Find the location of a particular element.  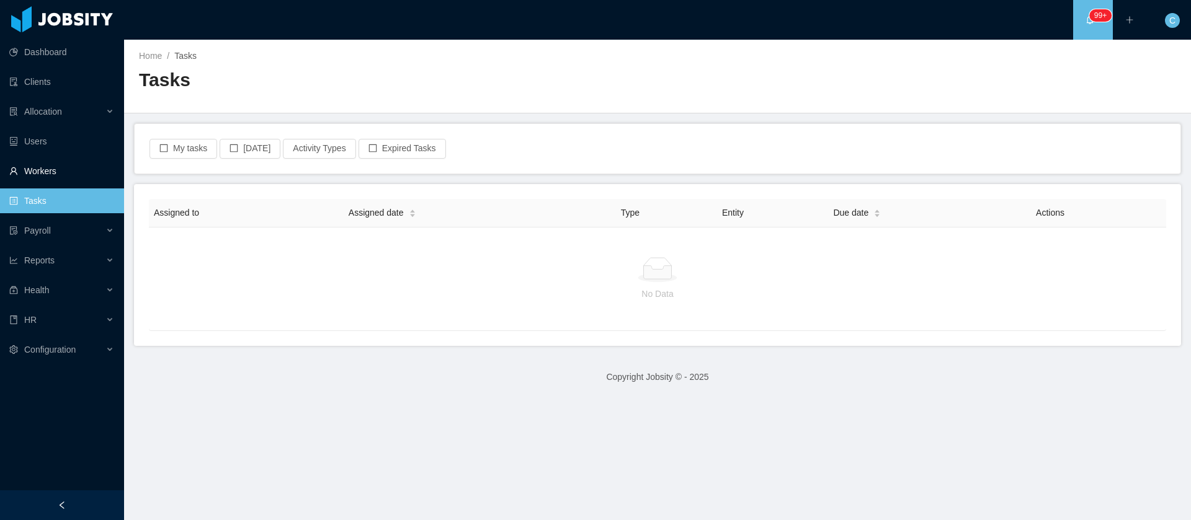

span: Due date is located at coordinates (850, 213).